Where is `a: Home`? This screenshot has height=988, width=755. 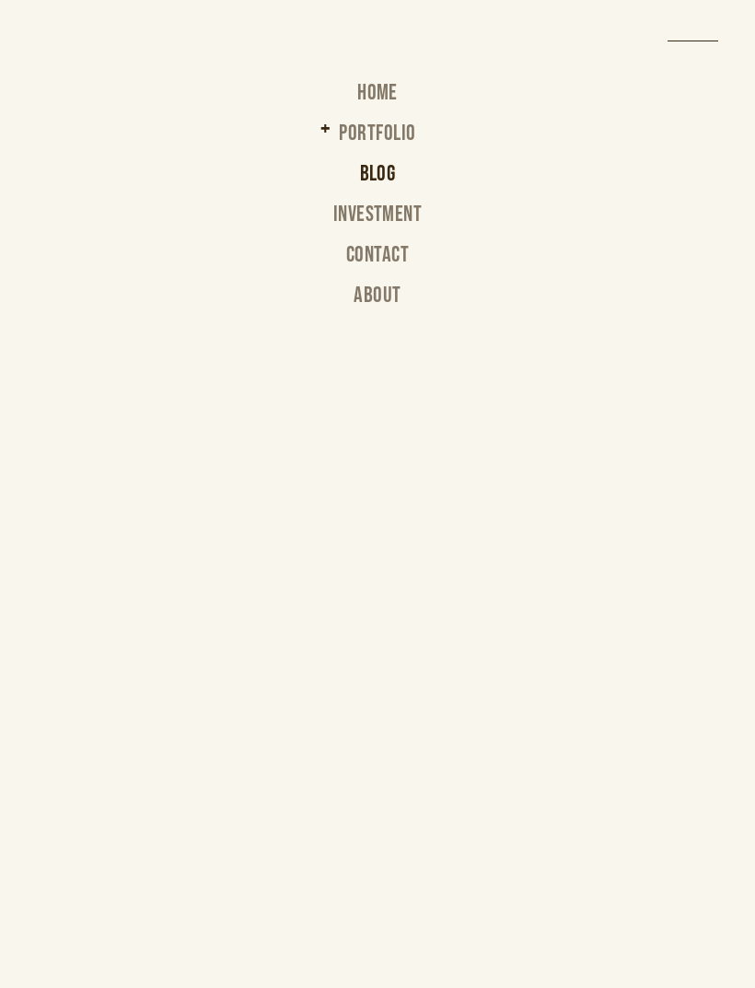 a: Home is located at coordinates (378, 102).